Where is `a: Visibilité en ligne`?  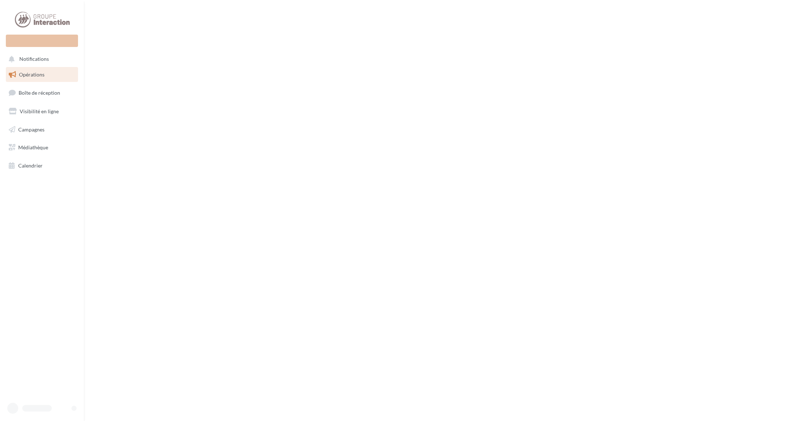 a: Visibilité en ligne is located at coordinates (42, 112).